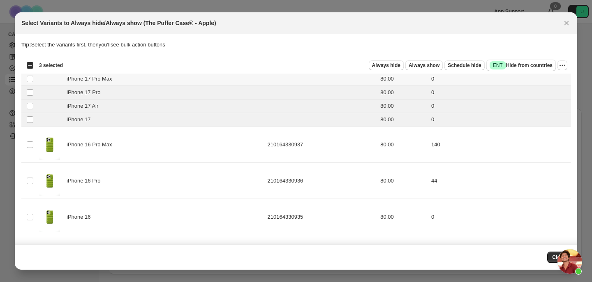 This screenshot has width=592, height=282. Describe the element at coordinates (26, 44) in the screenshot. I see `strong: Tip:` at that location.